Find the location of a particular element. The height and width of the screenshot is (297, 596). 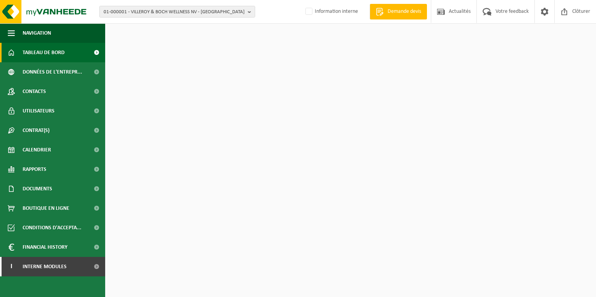

span: Boutique en ligne is located at coordinates (46, 209).